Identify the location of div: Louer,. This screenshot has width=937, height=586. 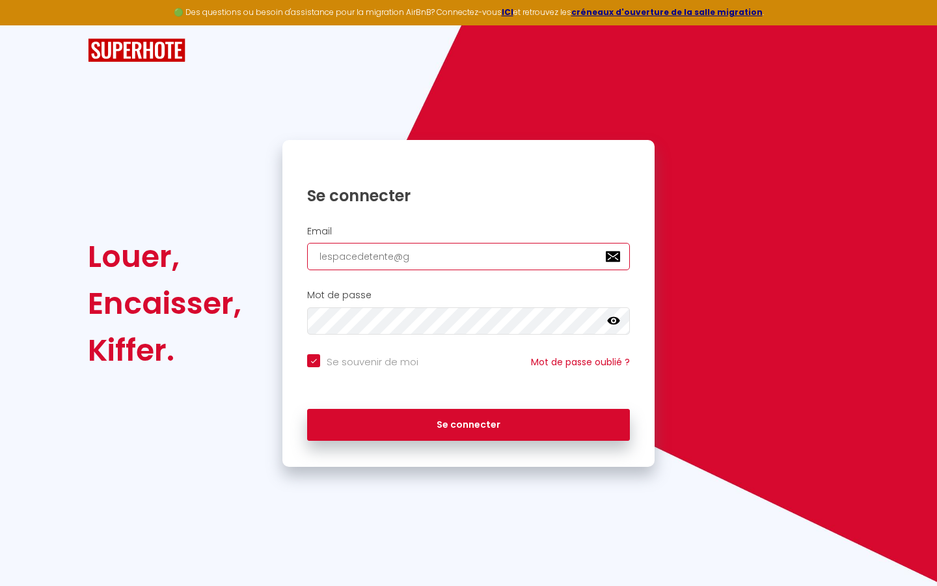
(165, 256).